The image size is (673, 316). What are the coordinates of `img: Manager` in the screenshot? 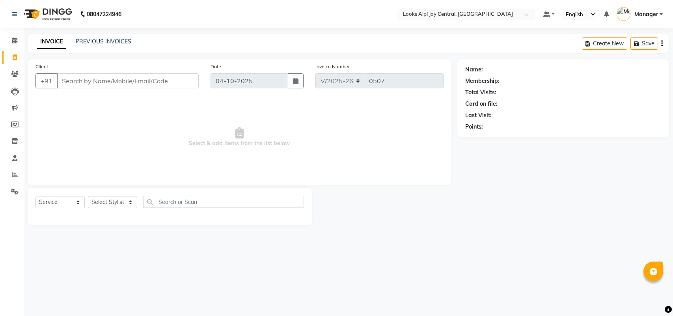 It's located at (623, 14).